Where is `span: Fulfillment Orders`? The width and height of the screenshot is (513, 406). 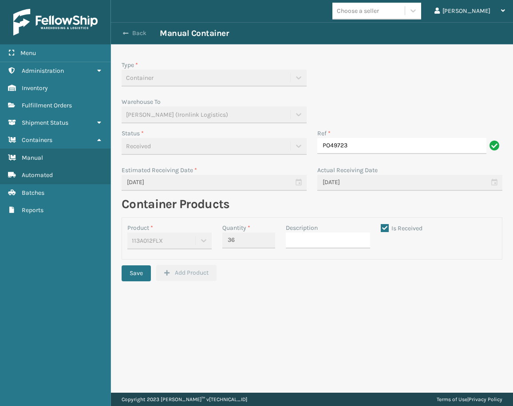 span: Fulfillment Orders is located at coordinates (47, 105).